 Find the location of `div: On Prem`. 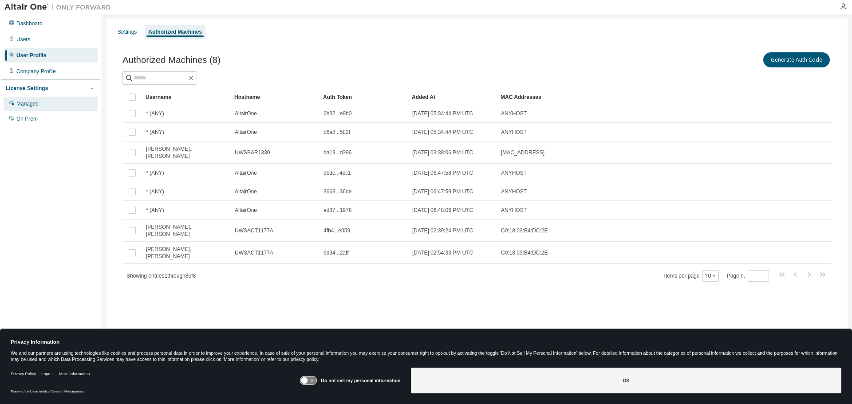

div: On Prem is located at coordinates (27, 119).